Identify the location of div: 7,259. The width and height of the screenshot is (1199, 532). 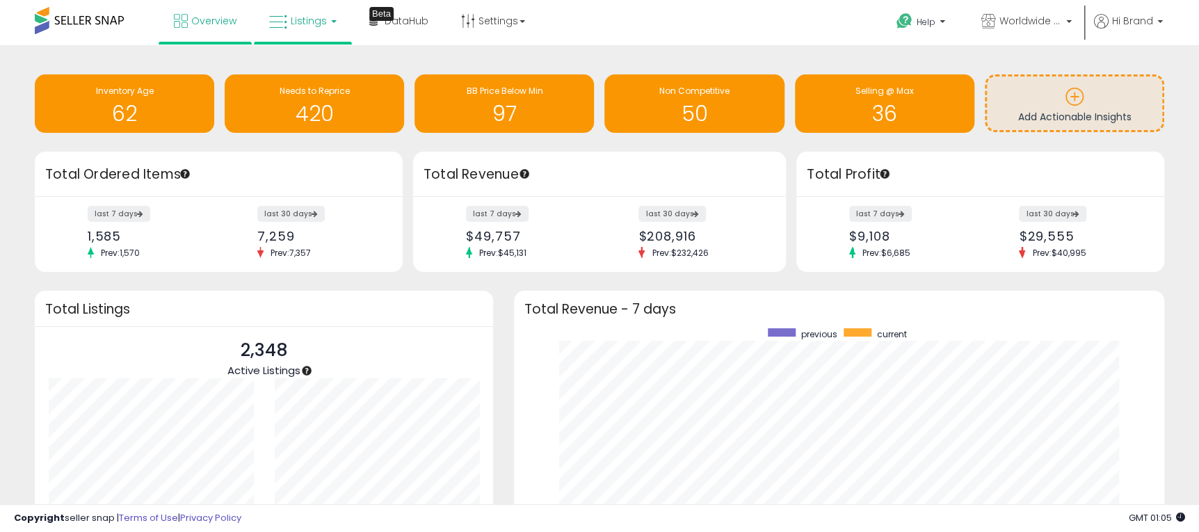
(318, 236).